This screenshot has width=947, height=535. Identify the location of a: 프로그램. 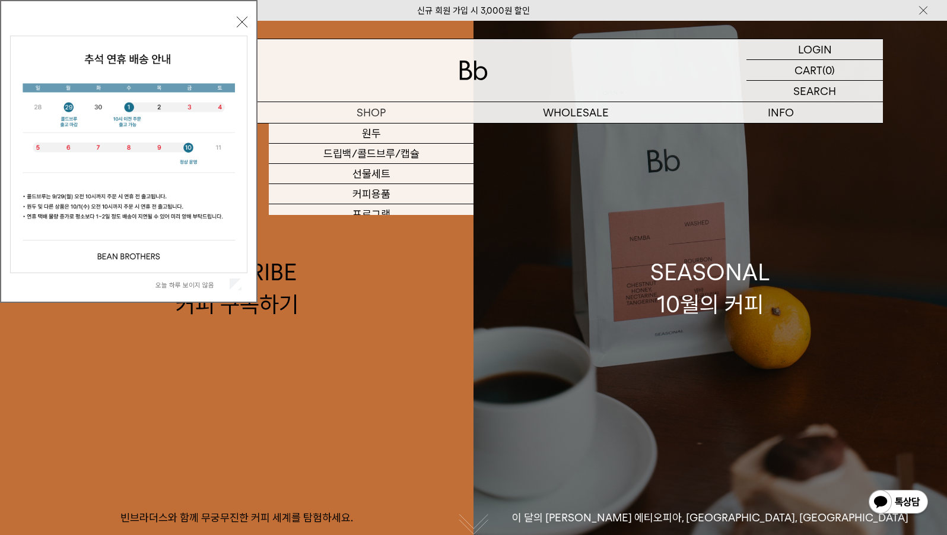
(371, 214).